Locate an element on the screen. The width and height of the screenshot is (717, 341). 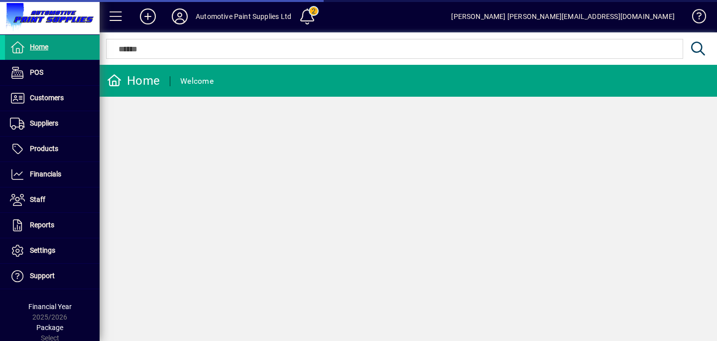
a: Customers is located at coordinates (52, 98).